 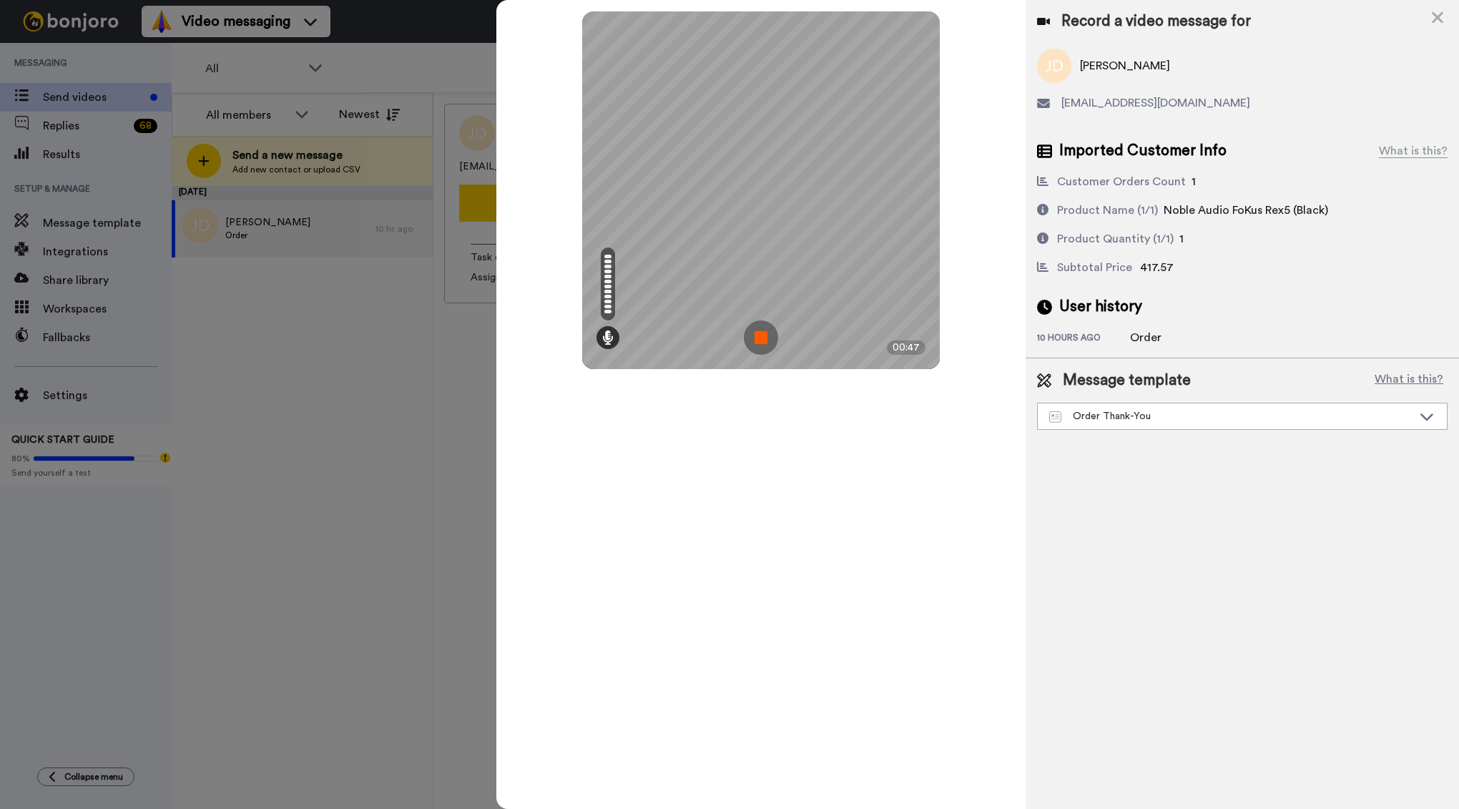 What do you see at coordinates (1143, 151) in the screenshot?
I see `span: Imported Customer Info` at bounding box center [1143, 151].